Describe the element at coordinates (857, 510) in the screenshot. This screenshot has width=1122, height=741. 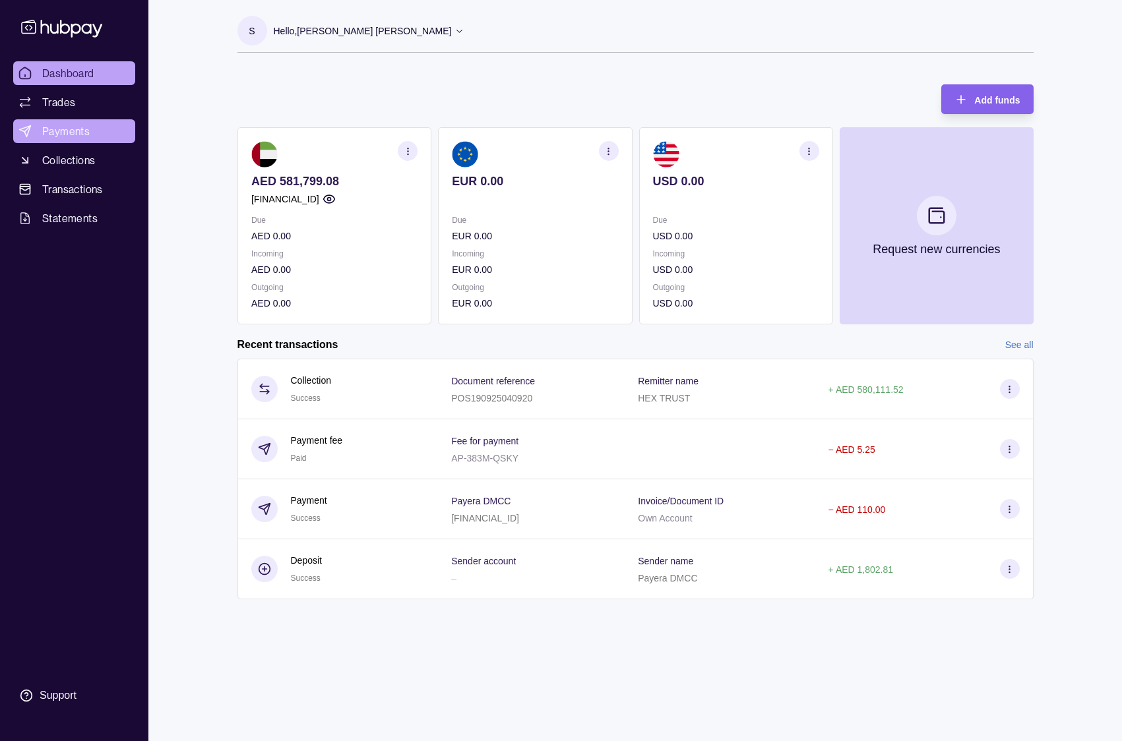
I see `p: − AED 110.00` at that location.